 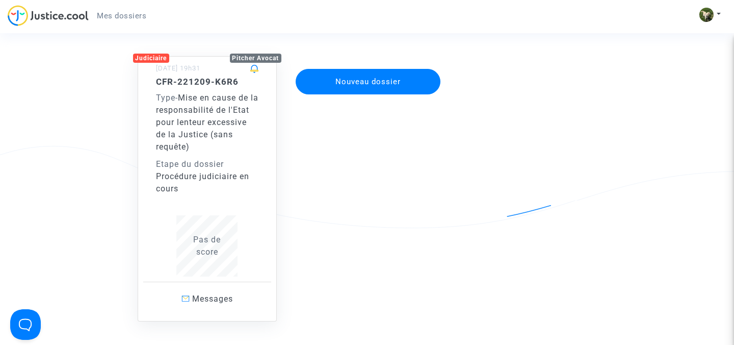 What do you see at coordinates (208, 183) in the screenshot?
I see `div: Procédure judiciaire en cours` at bounding box center [208, 183].